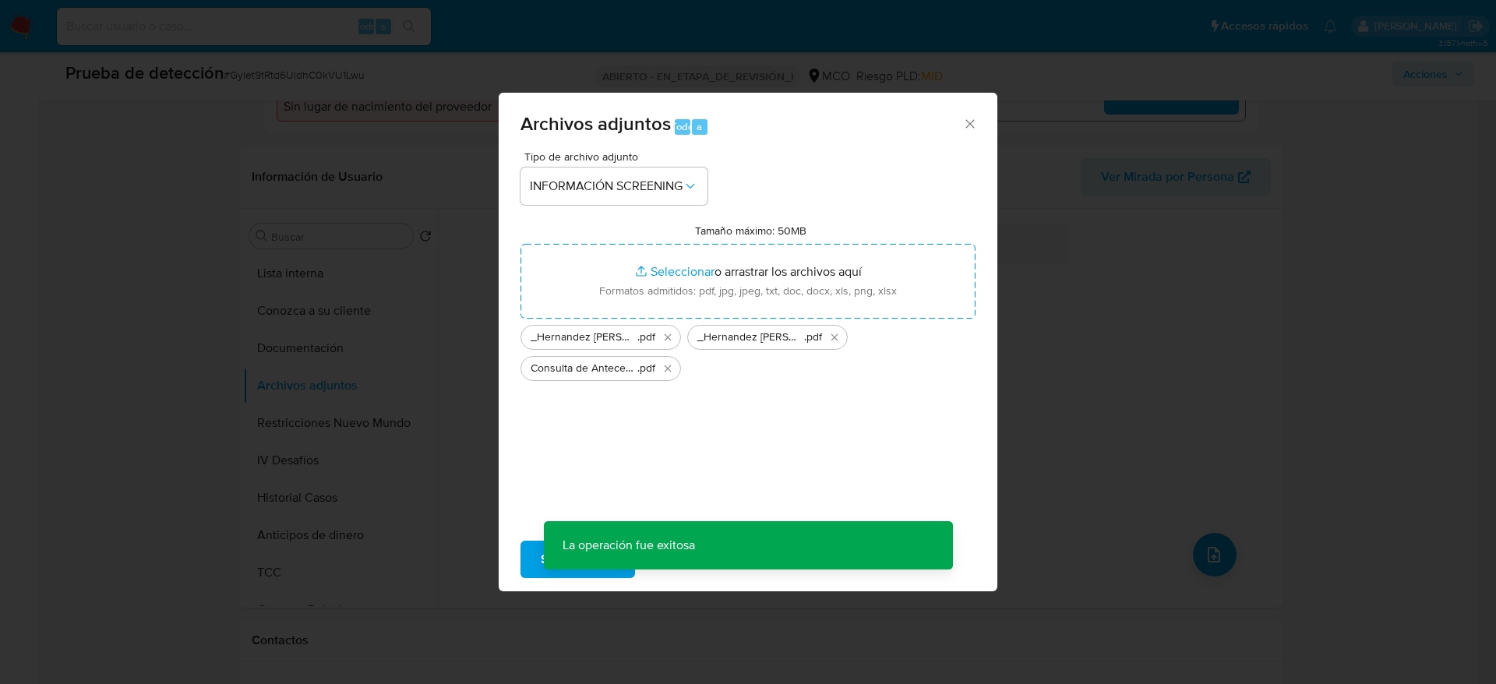  What do you see at coordinates (969, 123) in the screenshot?
I see `button: Cerrar` at bounding box center [969, 123].